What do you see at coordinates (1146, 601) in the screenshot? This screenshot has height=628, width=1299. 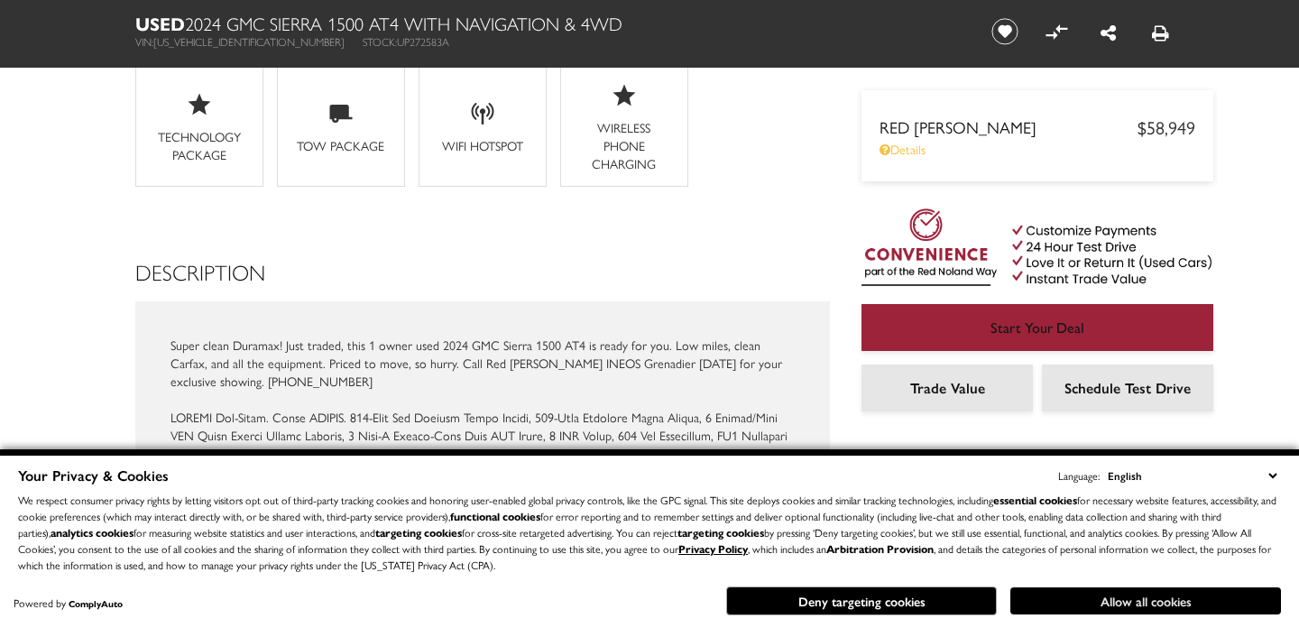 I see `button: Allow all cookies` at bounding box center [1146, 601].